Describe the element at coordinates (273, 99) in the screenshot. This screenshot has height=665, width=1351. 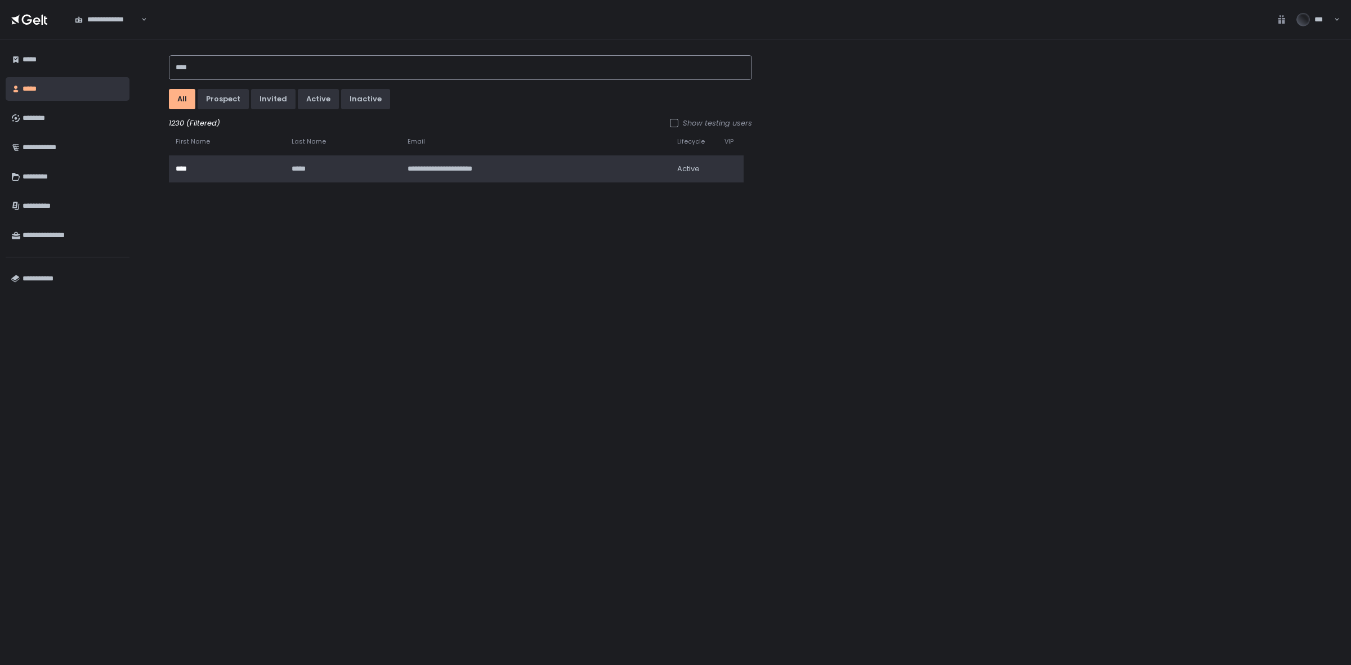
I see `button: invited` at that location.